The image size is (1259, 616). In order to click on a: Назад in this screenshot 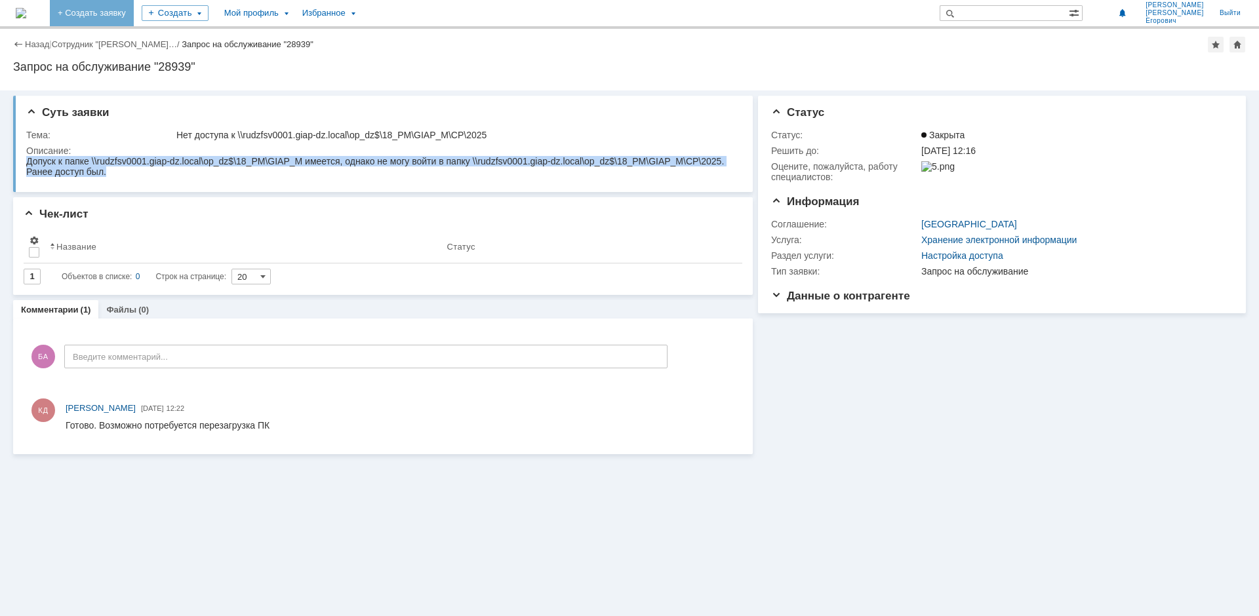, I will do `click(37, 44)`.